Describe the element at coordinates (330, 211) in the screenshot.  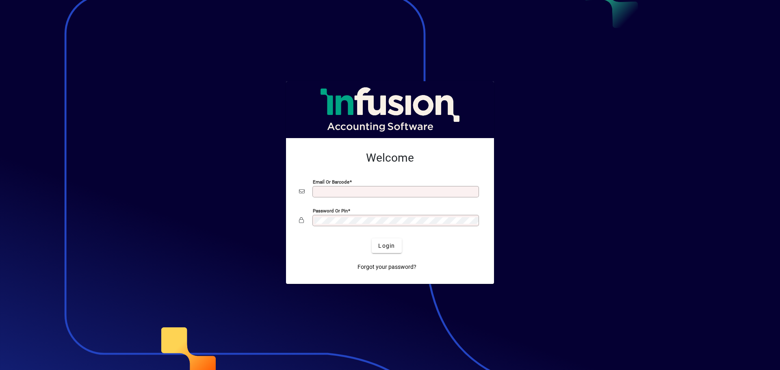
I see `mat-label: Password or Pin` at that location.